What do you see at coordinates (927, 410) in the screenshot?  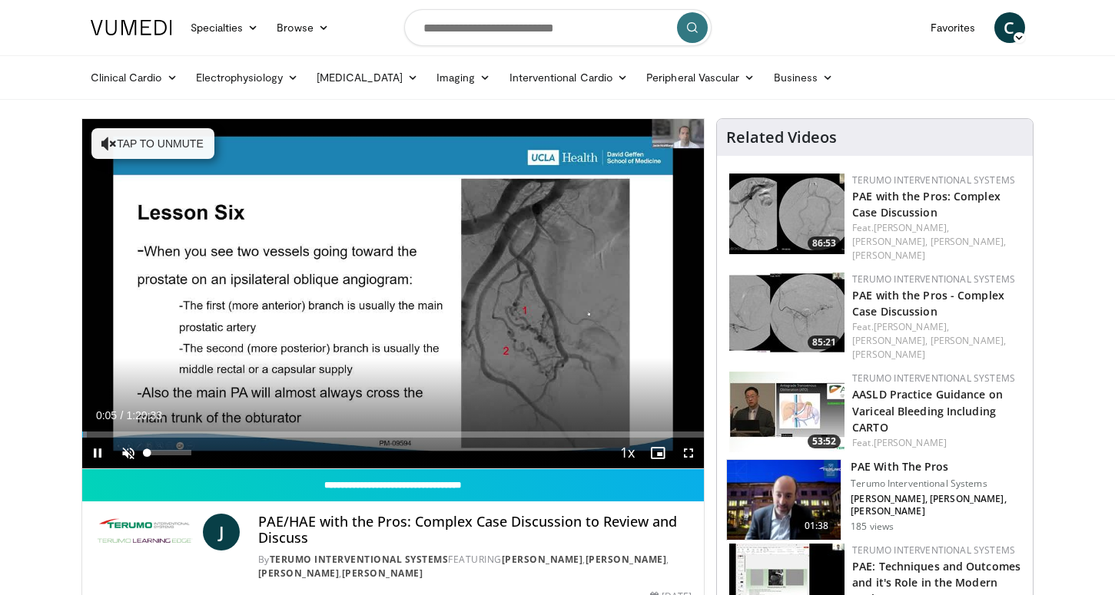 I see `a: AASLD Practice Guidance on Variceal Bleeding Including CARTO` at bounding box center [927, 410].